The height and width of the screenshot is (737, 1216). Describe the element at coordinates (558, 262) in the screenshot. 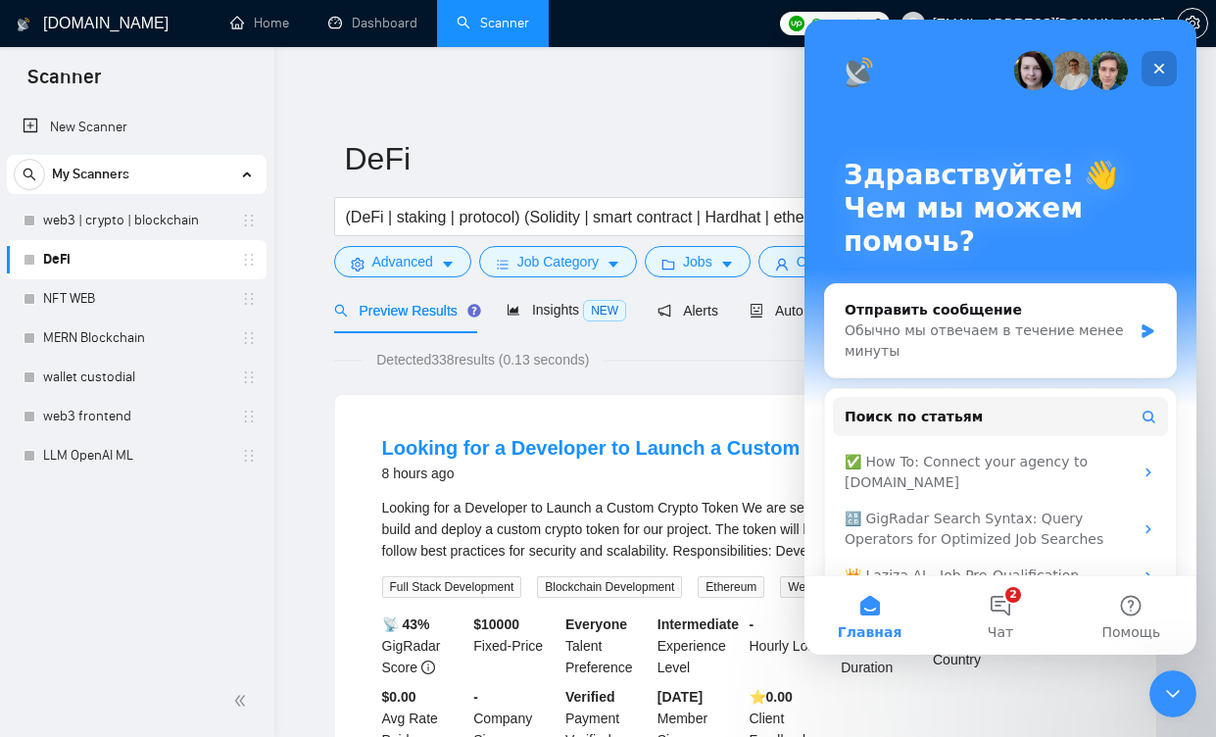

I see `button: barsJob Categorycaret-down` at that location.